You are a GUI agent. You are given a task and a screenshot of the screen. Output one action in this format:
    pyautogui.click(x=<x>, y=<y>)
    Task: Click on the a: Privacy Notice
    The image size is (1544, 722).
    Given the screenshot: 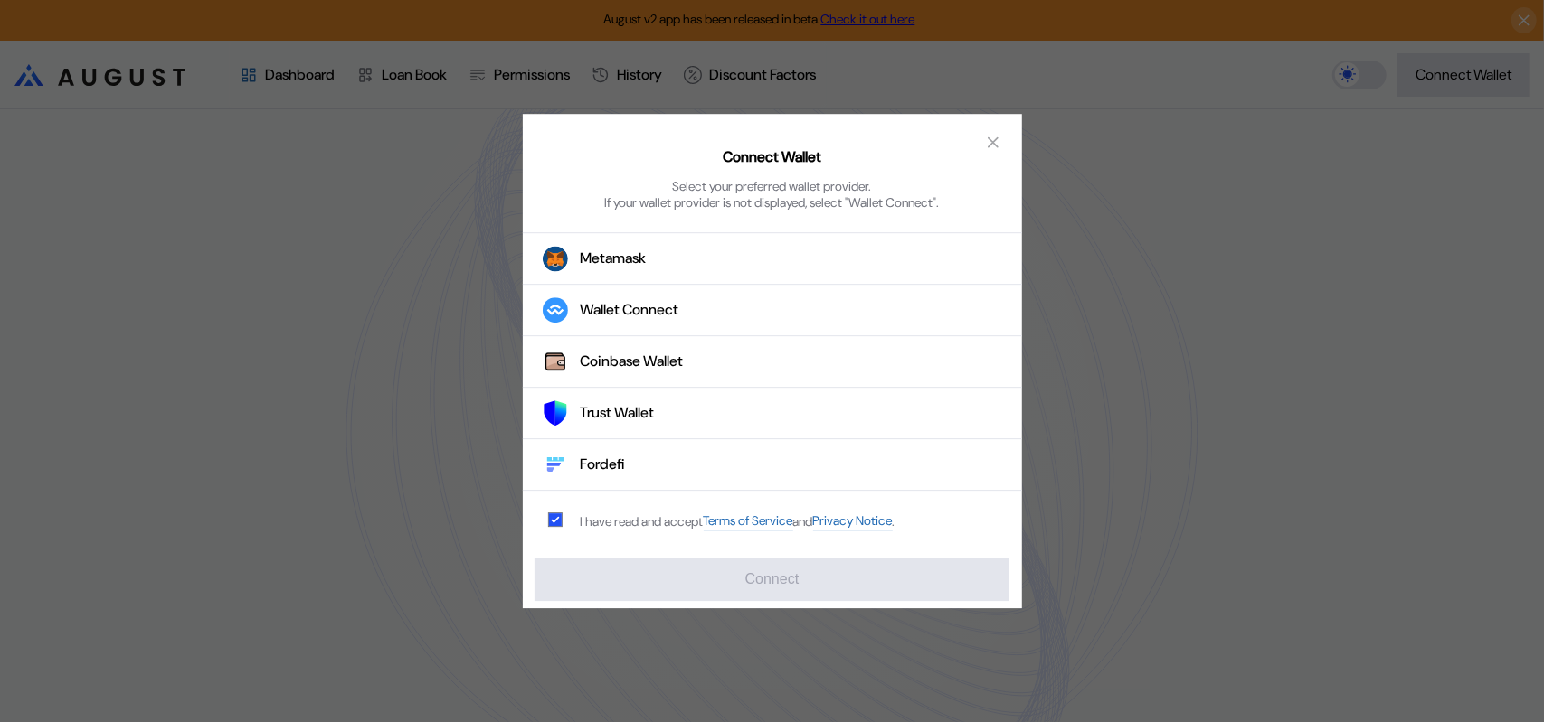 What is the action you would take?
    pyautogui.click(x=853, y=522)
    